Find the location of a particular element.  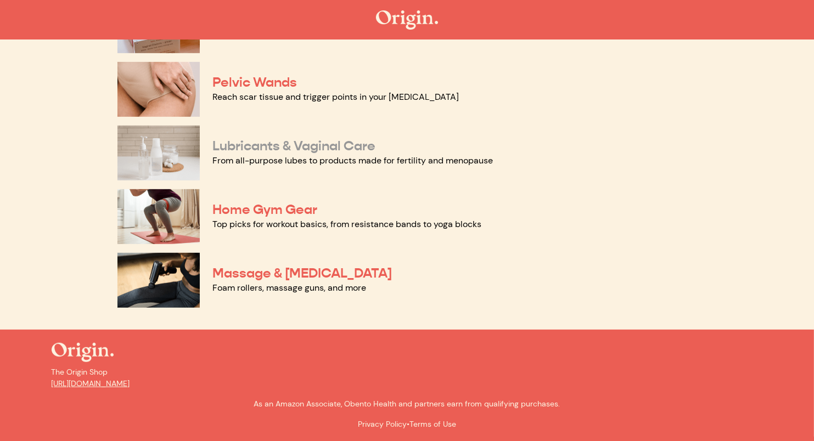

a: From all-purpose lubes to products made for fertility and menopause is located at coordinates (353, 160).